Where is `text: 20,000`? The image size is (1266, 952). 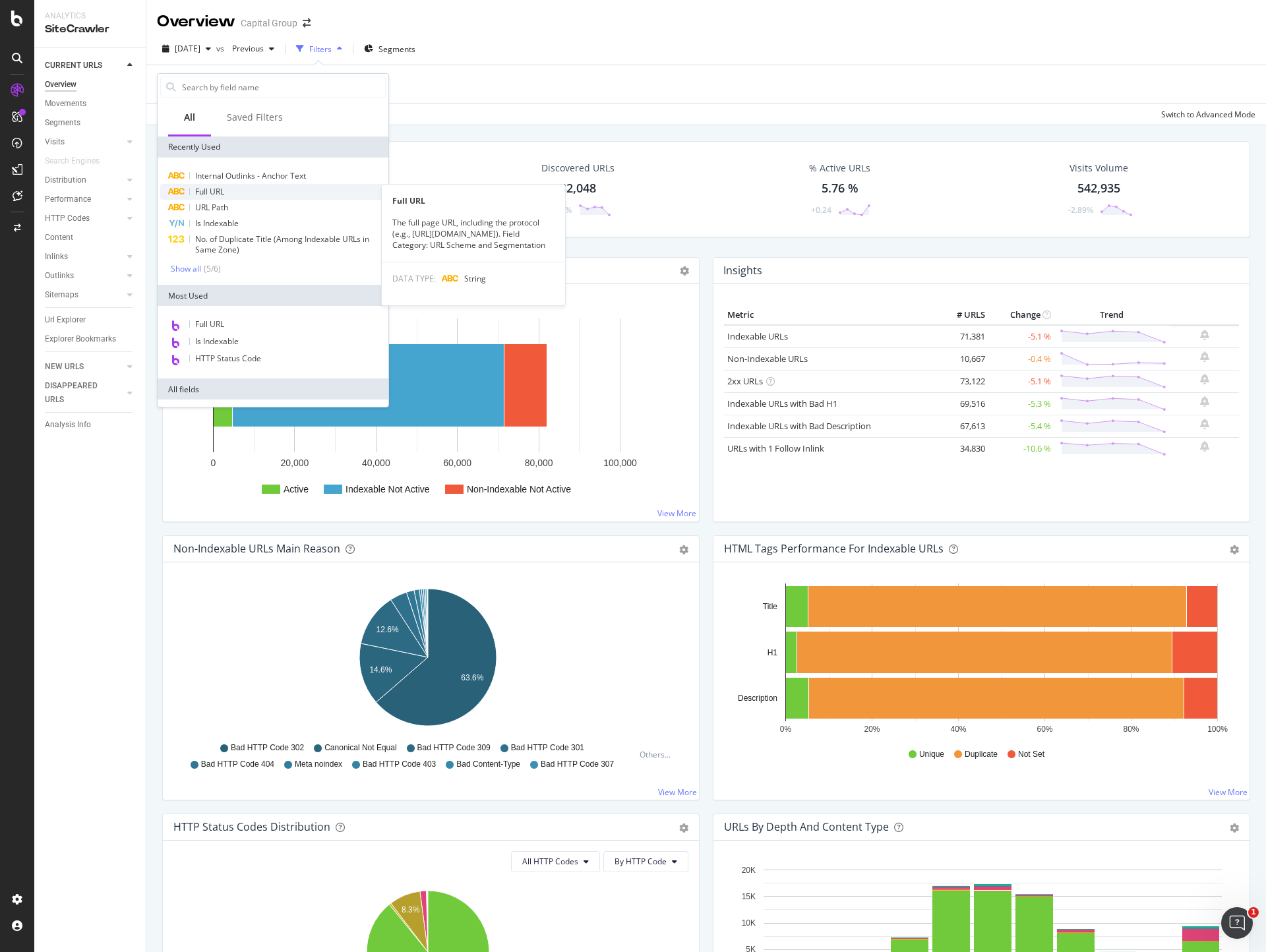 text: 20,000 is located at coordinates (294, 463).